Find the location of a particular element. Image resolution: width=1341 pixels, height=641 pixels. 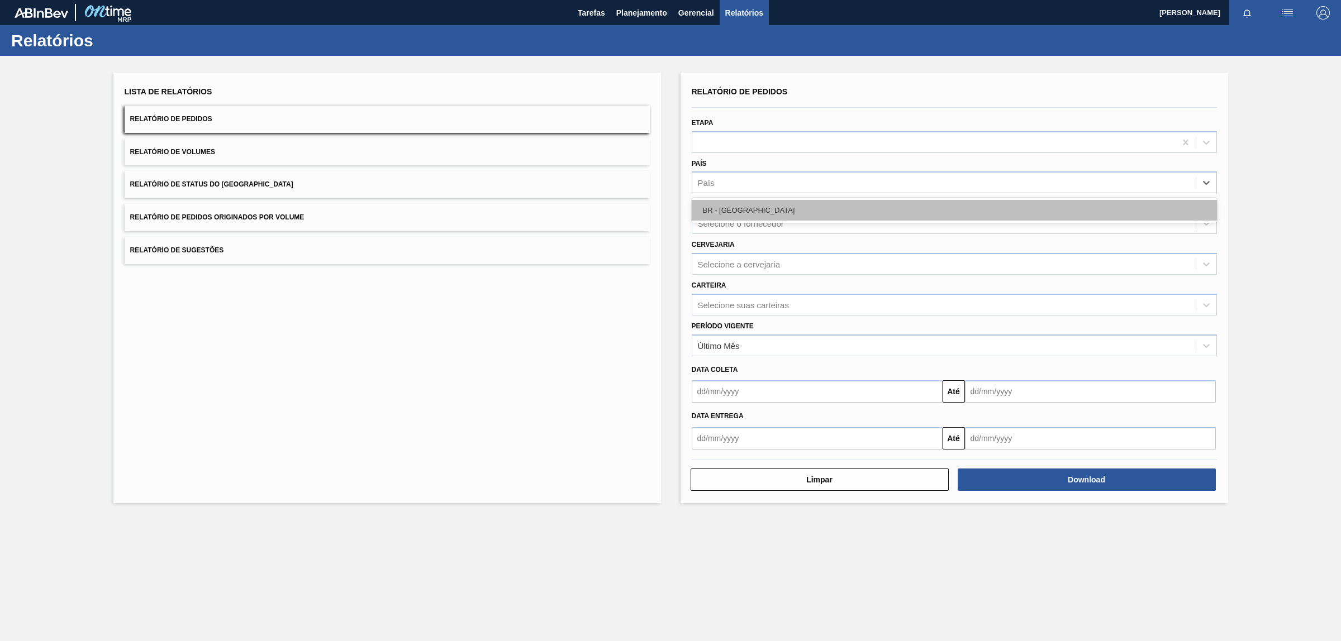

span: Lista de Relatórios is located at coordinates (168, 92).